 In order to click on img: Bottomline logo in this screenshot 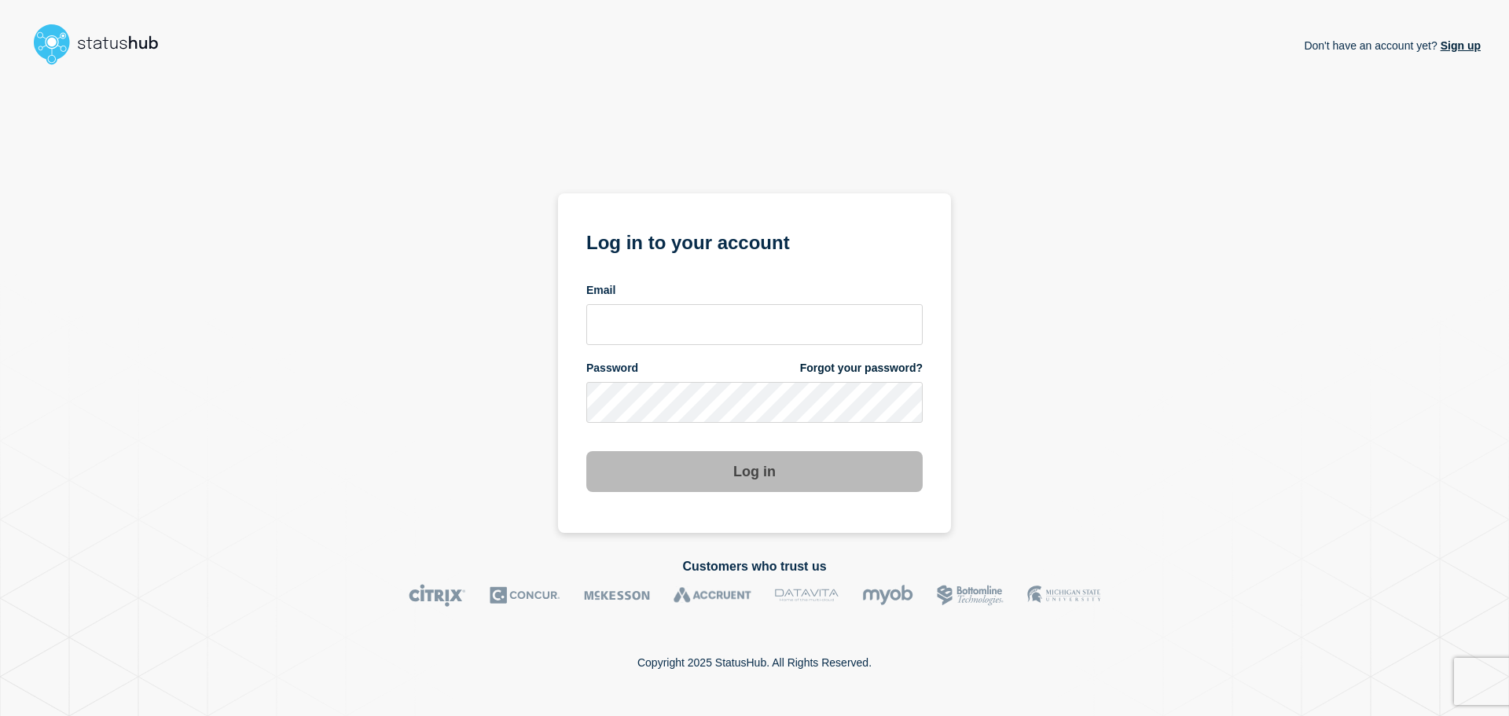, I will do `click(970, 595)`.